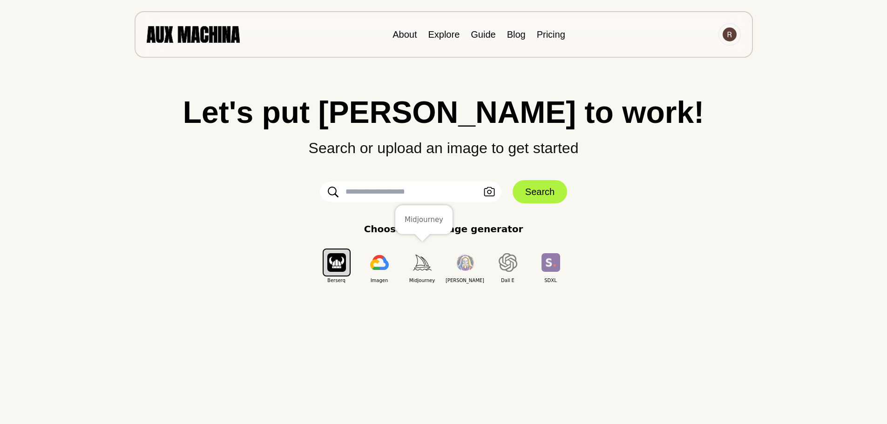 The width and height of the screenshot is (887, 424). Describe the element at coordinates (423, 280) in the screenshot. I see `span: Midjourney` at that location.